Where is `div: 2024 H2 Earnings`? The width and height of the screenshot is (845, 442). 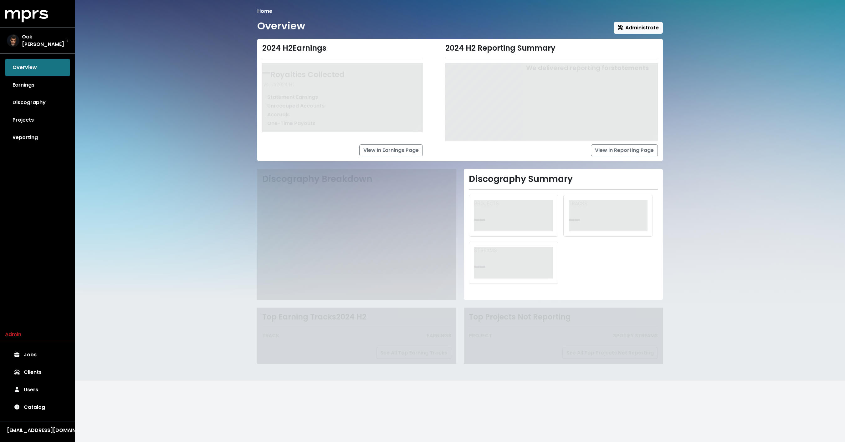
div: 2024 H2 Earnings is located at coordinates (342, 48).